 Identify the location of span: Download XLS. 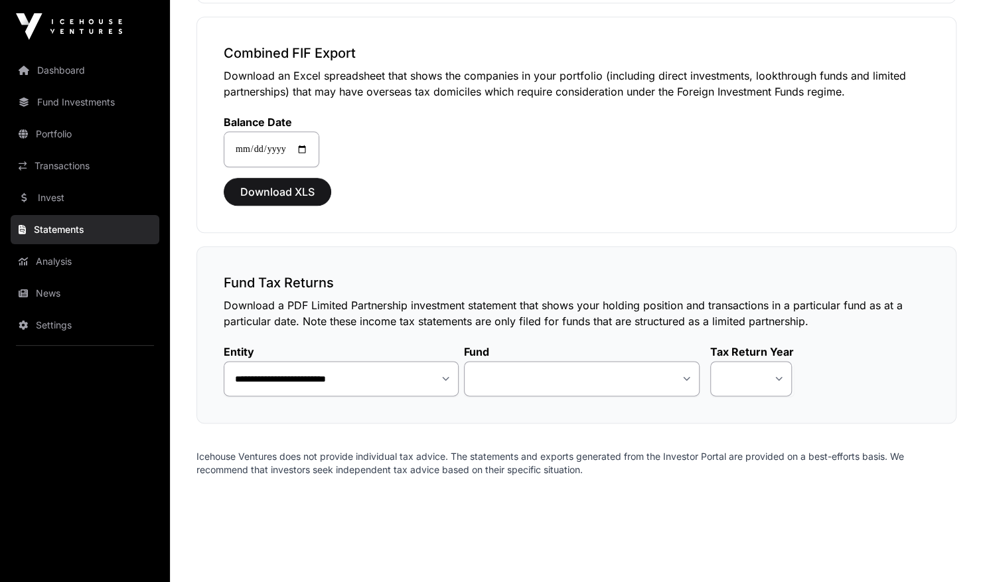
(277, 192).